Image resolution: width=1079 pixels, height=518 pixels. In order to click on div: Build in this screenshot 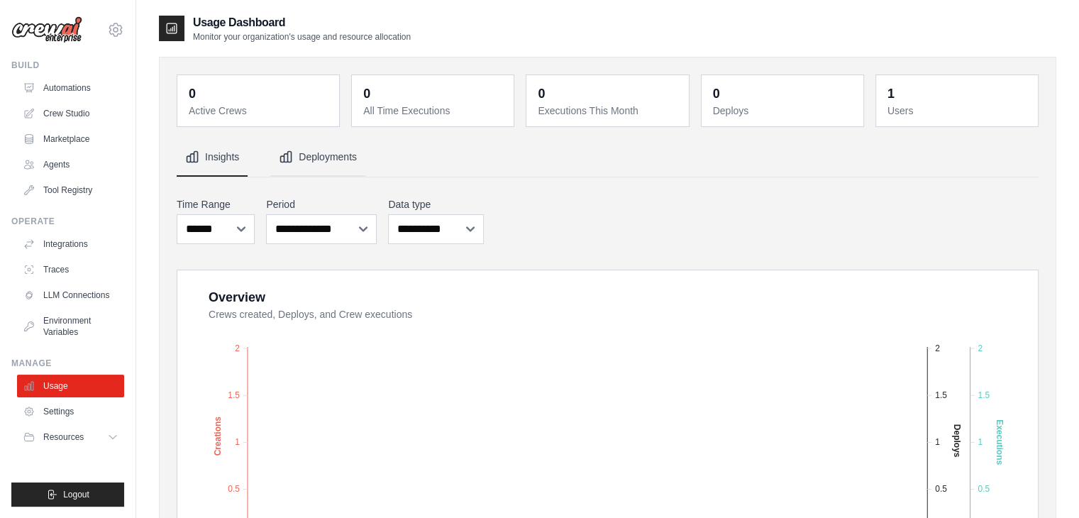, I will do `click(67, 65)`.